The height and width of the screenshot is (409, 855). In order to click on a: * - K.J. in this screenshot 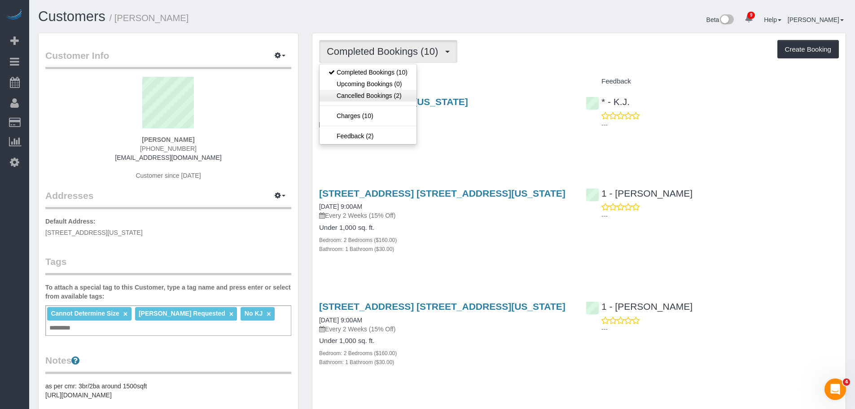, I will do `click(608, 101)`.